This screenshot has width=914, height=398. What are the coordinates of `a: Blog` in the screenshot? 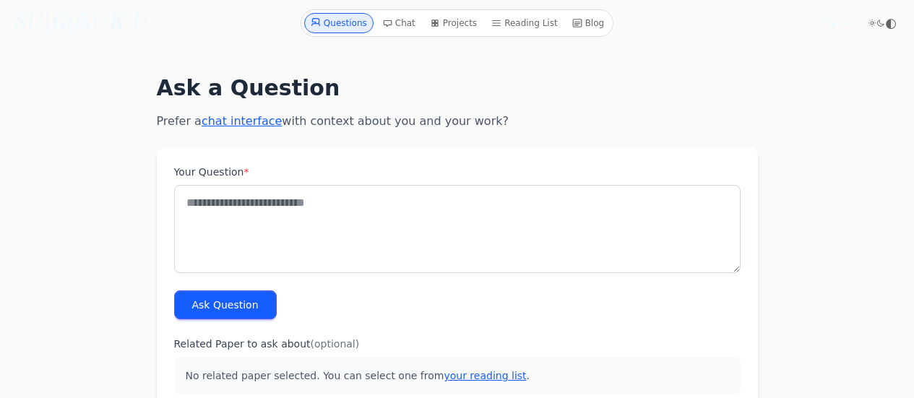 It's located at (588, 23).